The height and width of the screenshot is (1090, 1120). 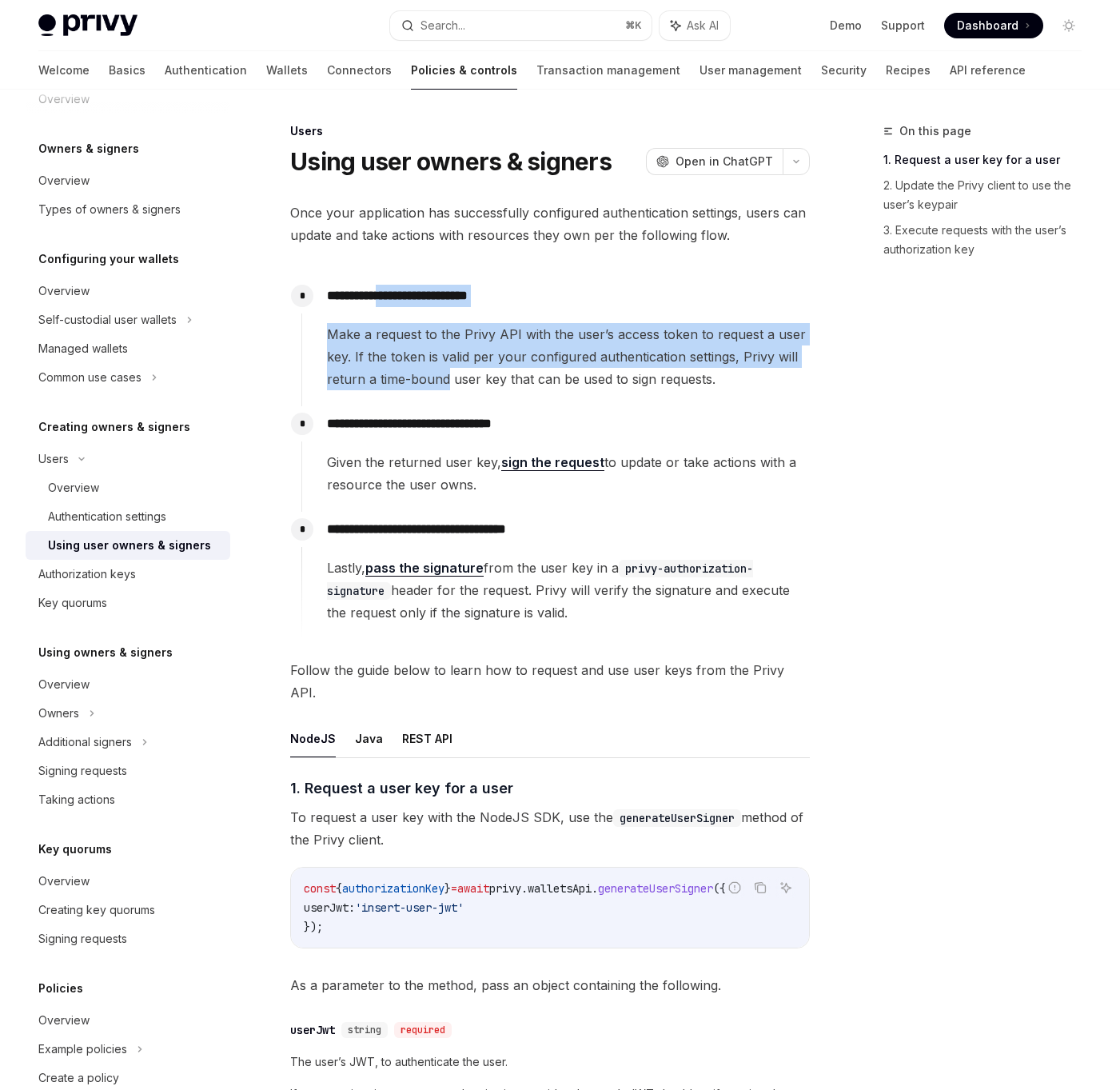 What do you see at coordinates (365, 1030) in the screenshot?
I see `span: string` at bounding box center [365, 1030].